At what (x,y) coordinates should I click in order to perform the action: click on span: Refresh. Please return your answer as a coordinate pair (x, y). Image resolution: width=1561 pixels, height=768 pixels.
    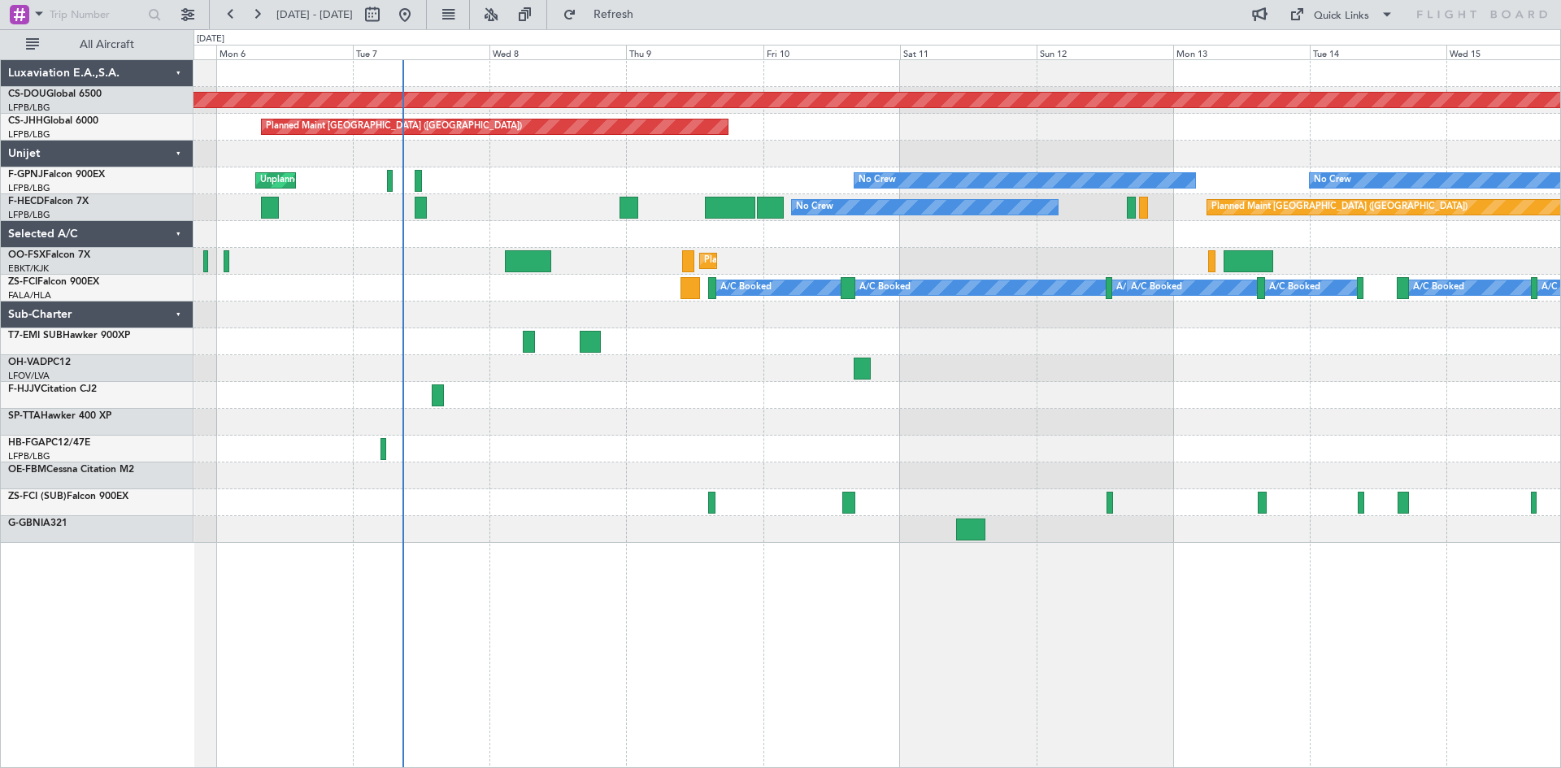
    Looking at the image, I should click on (614, 15).